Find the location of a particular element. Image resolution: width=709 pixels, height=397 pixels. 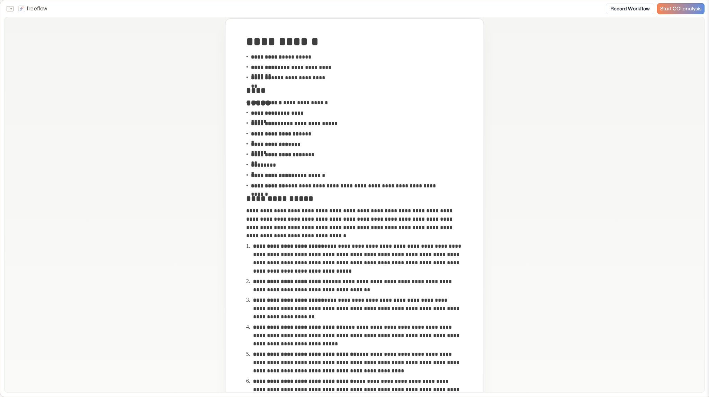

span: Start COI analysis is located at coordinates (681, 9).